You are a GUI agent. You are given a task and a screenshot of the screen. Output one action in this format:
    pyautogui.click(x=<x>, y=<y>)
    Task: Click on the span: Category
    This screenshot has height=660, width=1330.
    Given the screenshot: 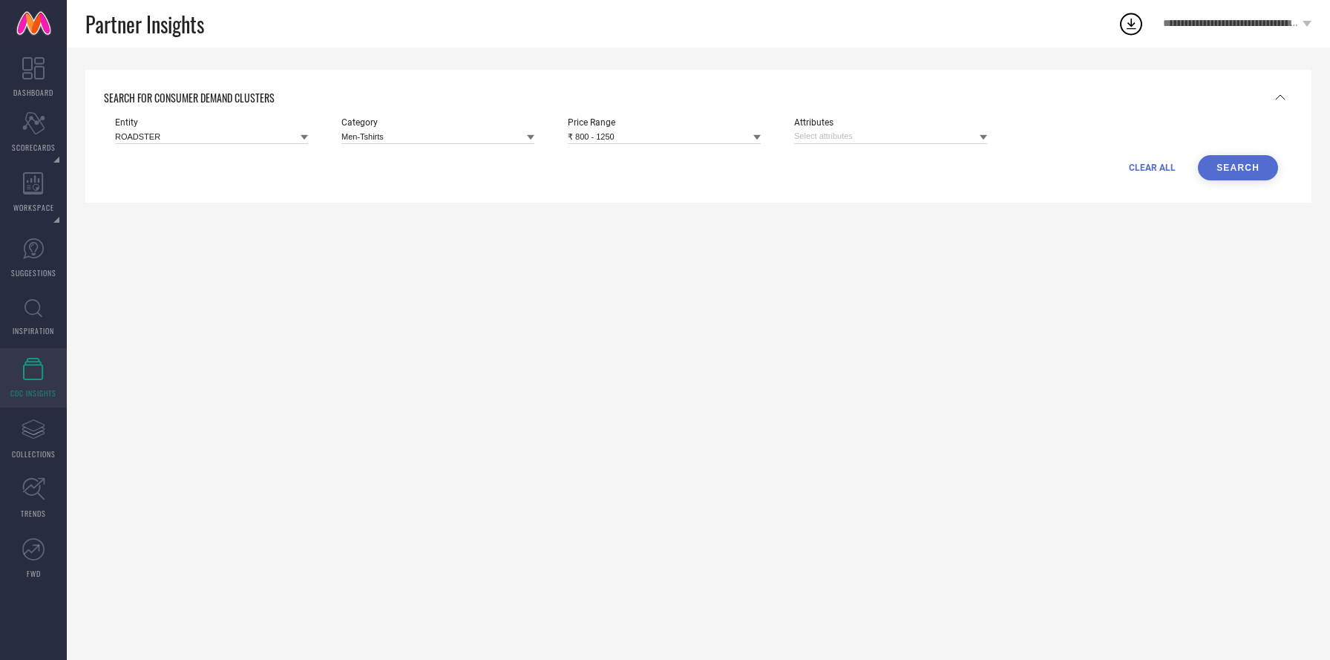 What is the action you would take?
    pyautogui.click(x=438, y=122)
    